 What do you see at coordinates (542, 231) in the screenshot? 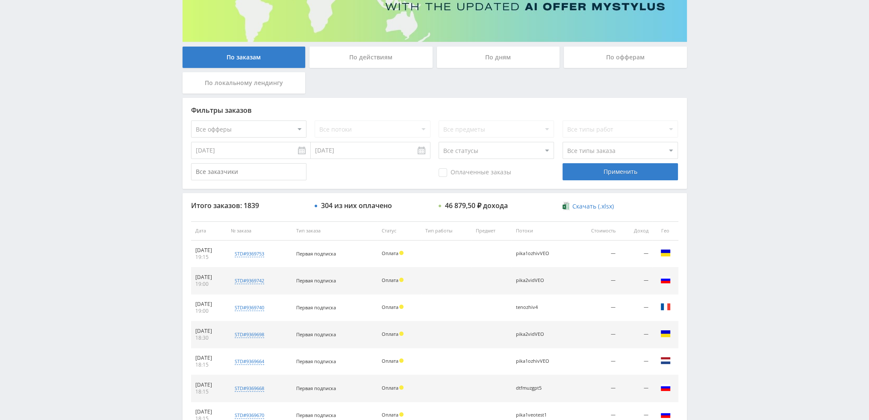
I see `th: Потоки` at bounding box center [542, 231].